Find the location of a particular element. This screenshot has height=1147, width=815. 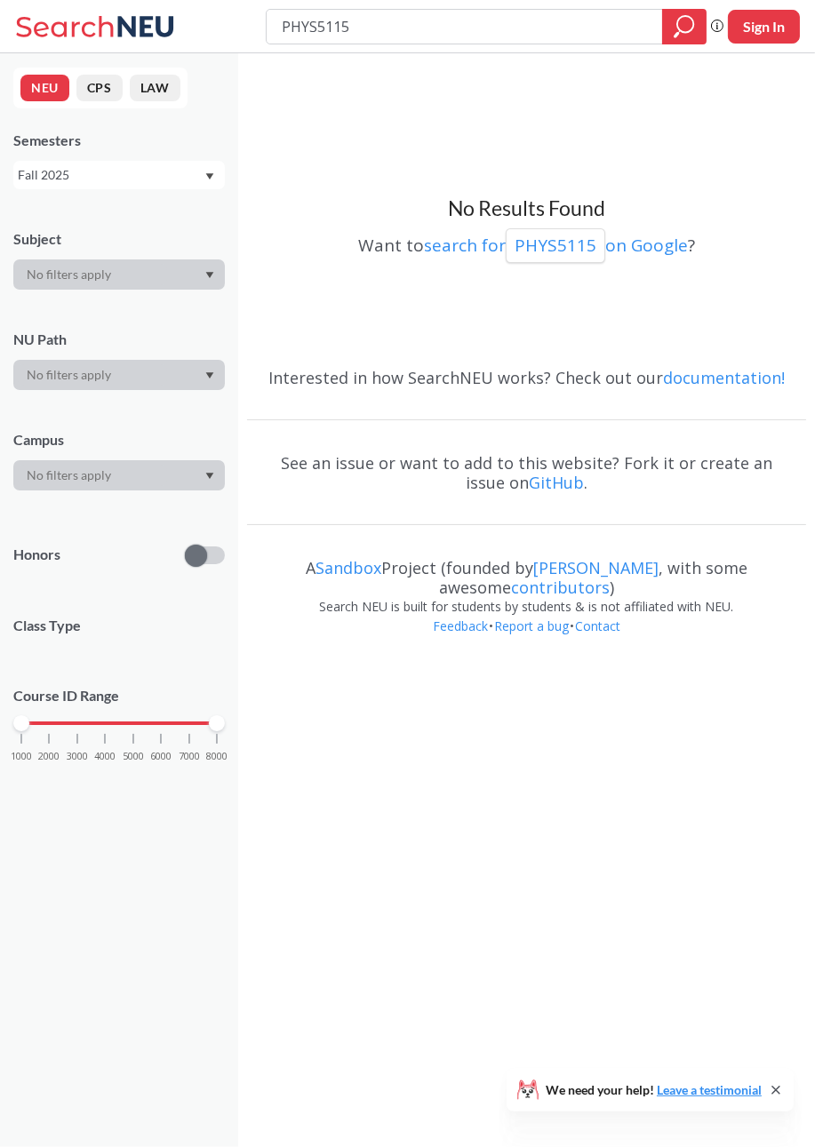

span: Class Type is located at coordinates (119, 625).